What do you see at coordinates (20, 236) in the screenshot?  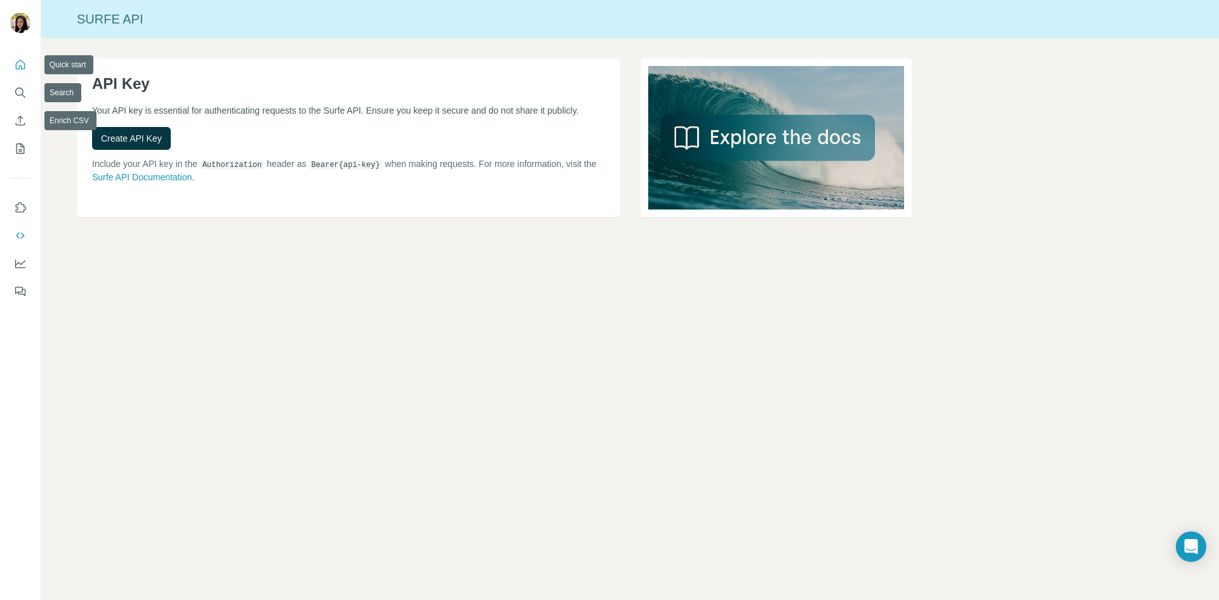 I see `button: Use Surfe API` at bounding box center [20, 236].